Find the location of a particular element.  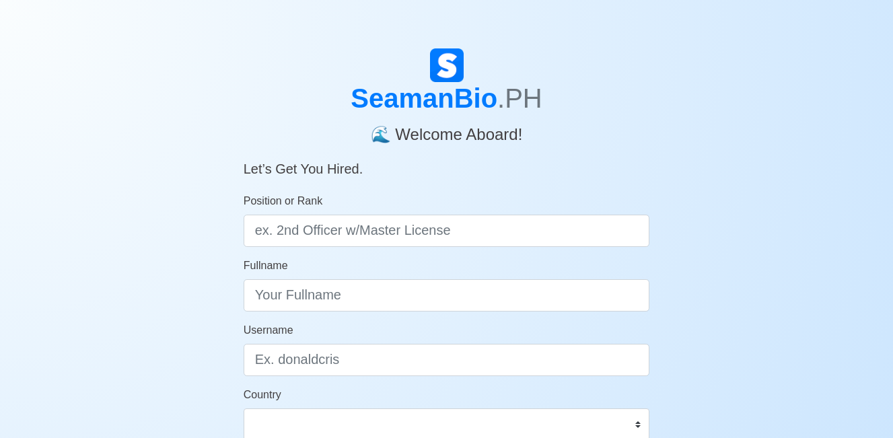

img: Logo is located at coordinates (447, 65).